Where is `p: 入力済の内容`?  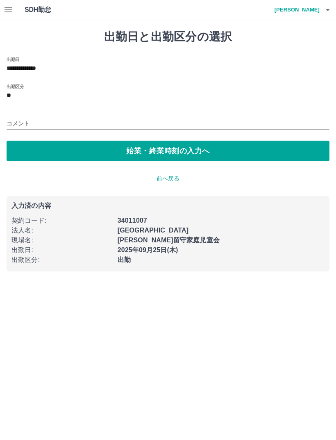
p: 入力済の内容 is located at coordinates (168, 206).